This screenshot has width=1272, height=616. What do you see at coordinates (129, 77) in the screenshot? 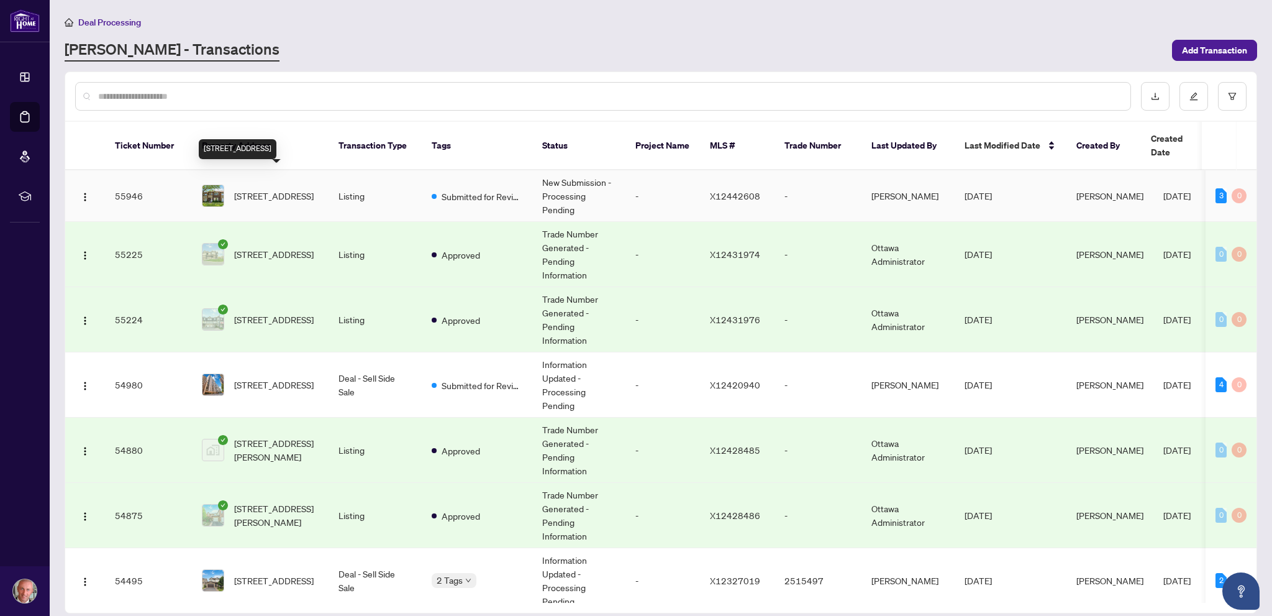
I see `img: tab_keywords_by_traffic_grey.svg` at bounding box center [129, 77].